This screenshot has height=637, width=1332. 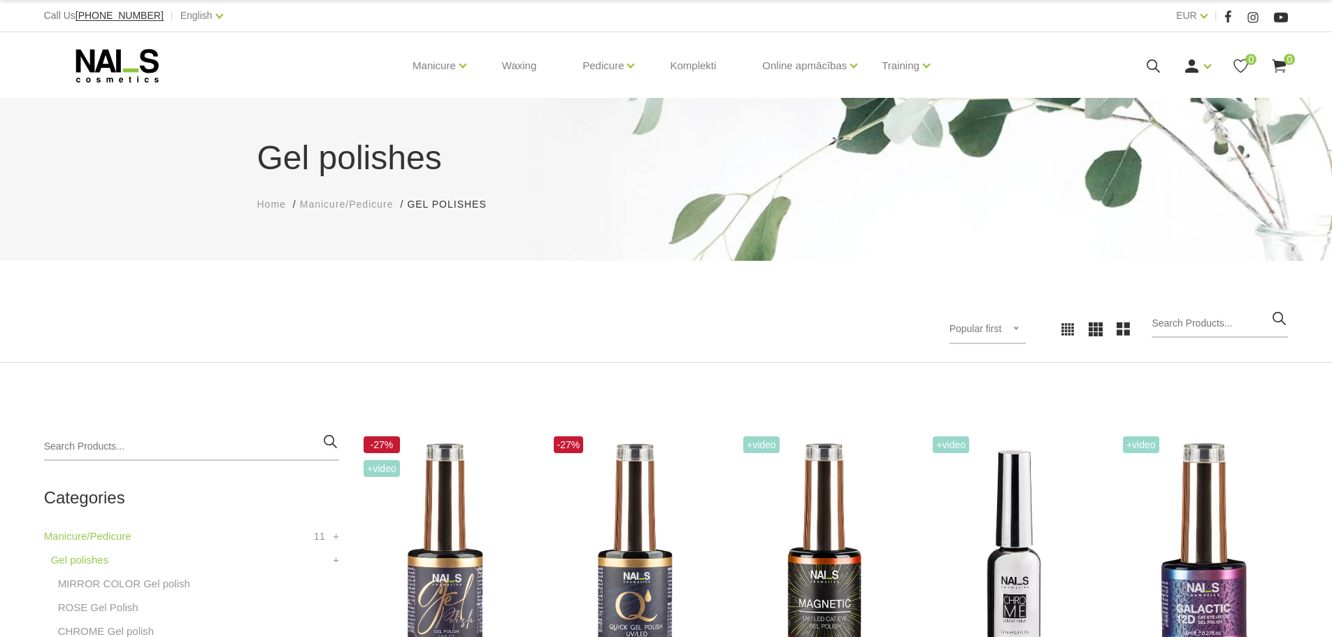 I want to click on span: Manicure/Pedicure, so click(x=347, y=204).